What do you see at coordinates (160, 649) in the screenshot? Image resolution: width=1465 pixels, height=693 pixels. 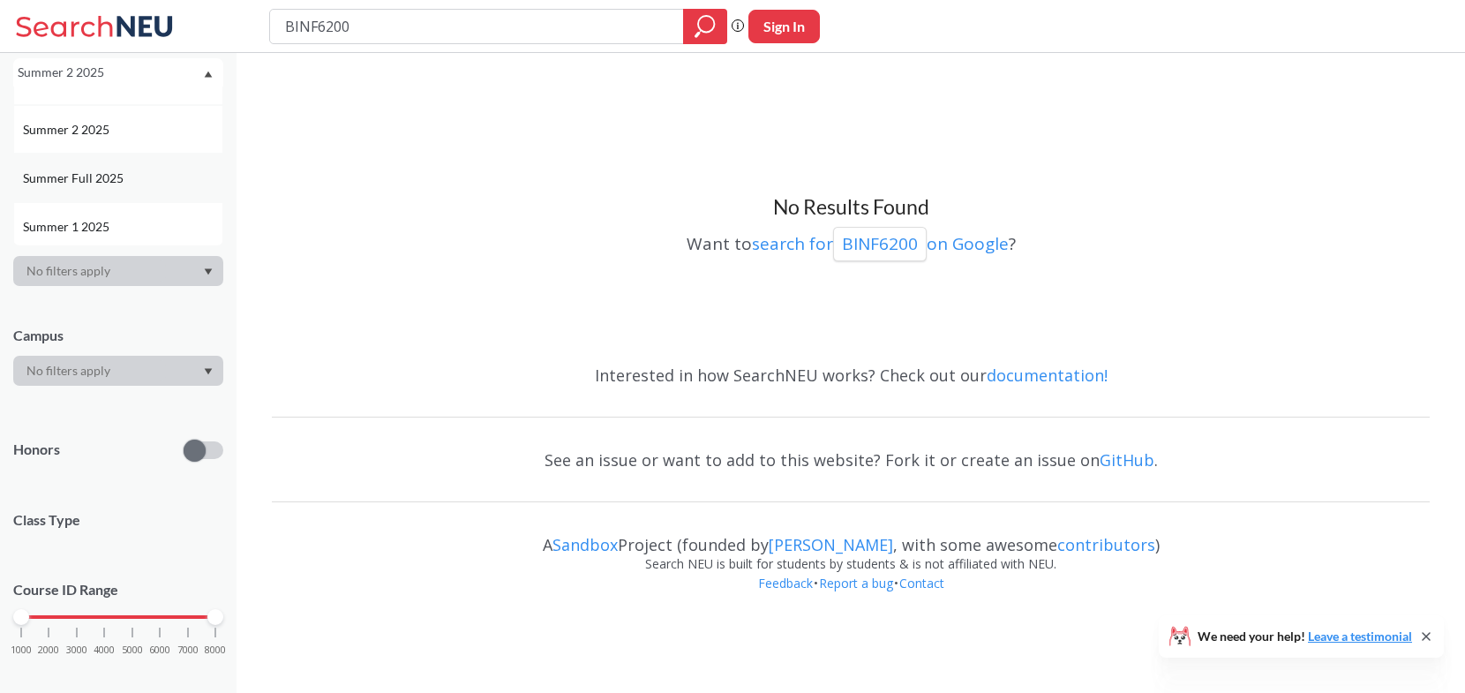 I see `span: 6000` at bounding box center [160, 649].